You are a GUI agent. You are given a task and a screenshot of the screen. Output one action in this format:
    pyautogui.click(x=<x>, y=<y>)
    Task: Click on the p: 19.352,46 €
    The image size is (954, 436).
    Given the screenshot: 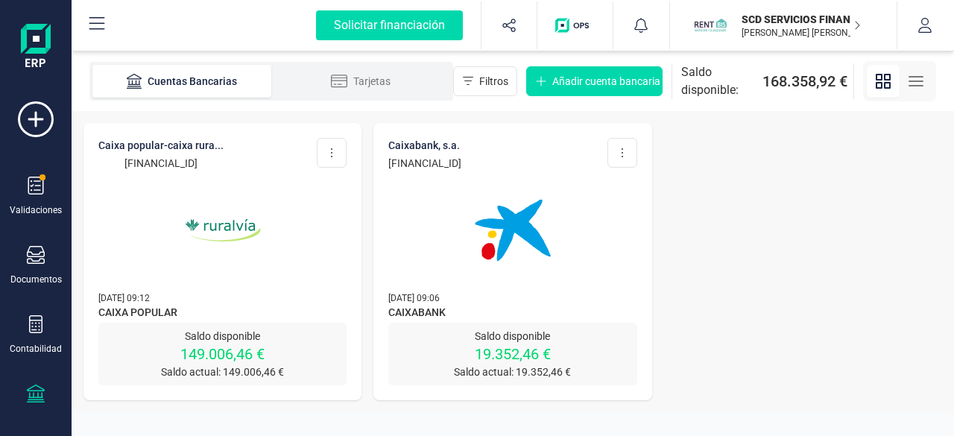 What is the action you would take?
    pyautogui.click(x=512, y=354)
    